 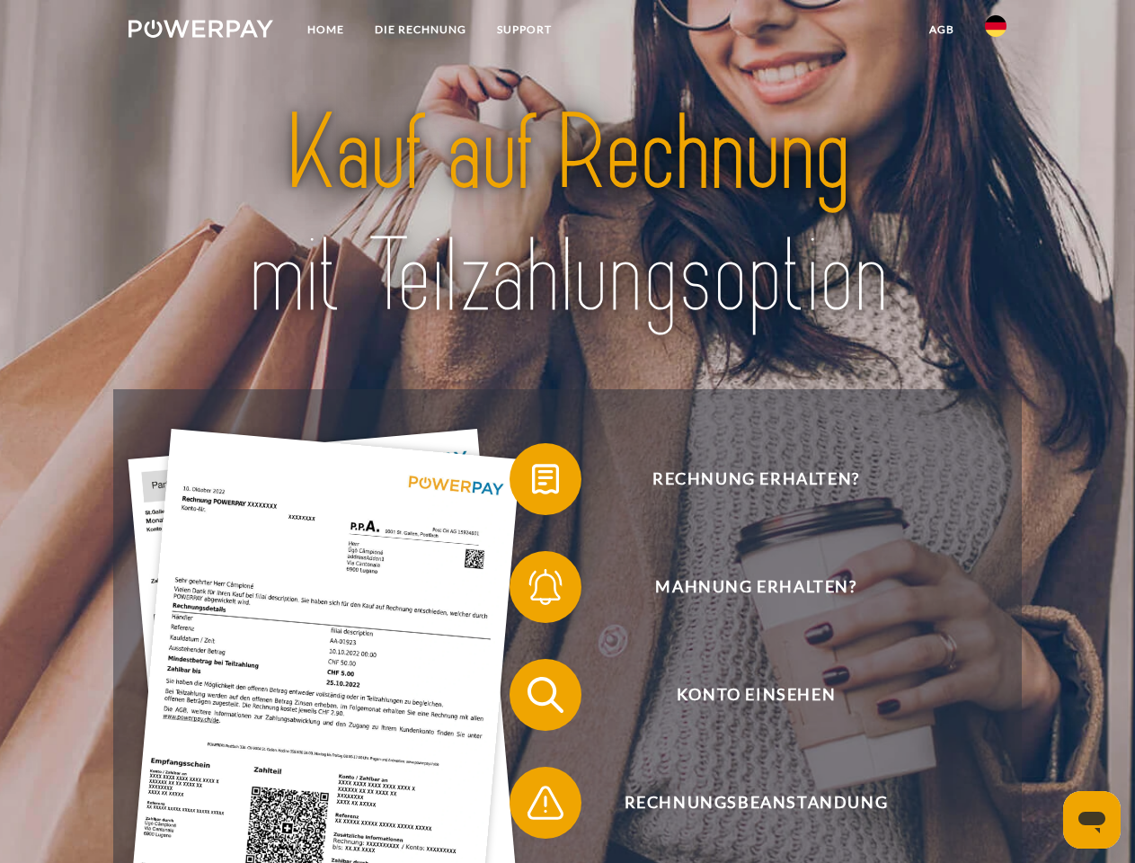 I want to click on span: Rechnung erhalten?, so click(x=756, y=479).